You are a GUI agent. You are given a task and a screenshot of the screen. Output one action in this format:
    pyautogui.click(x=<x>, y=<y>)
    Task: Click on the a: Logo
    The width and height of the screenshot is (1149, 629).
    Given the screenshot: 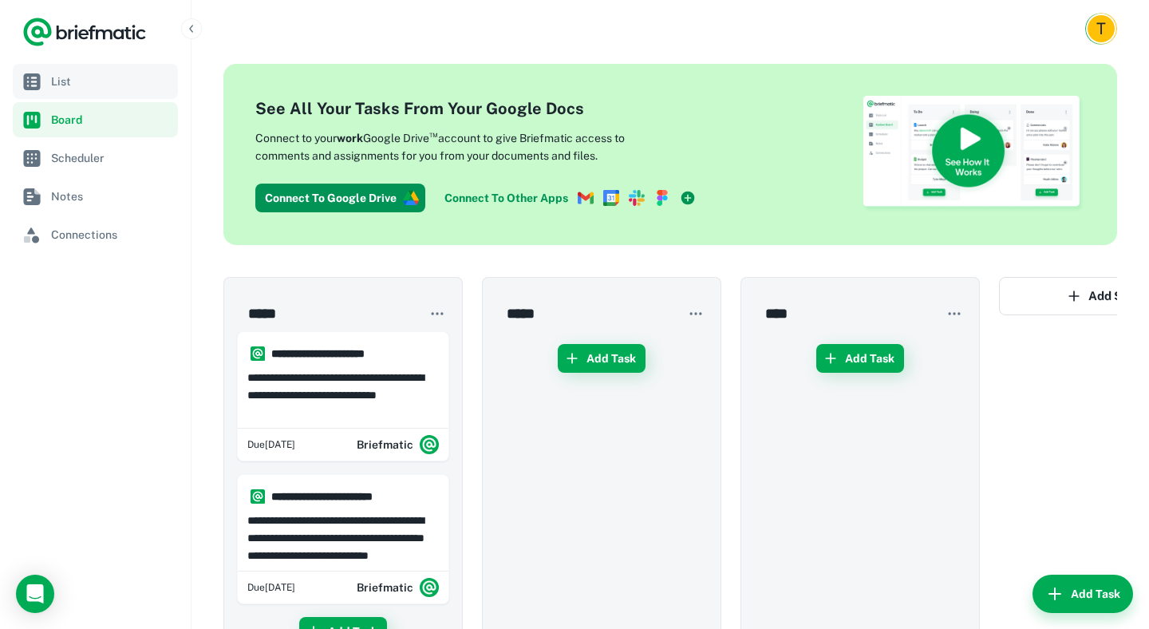 What is the action you would take?
    pyautogui.click(x=85, y=32)
    